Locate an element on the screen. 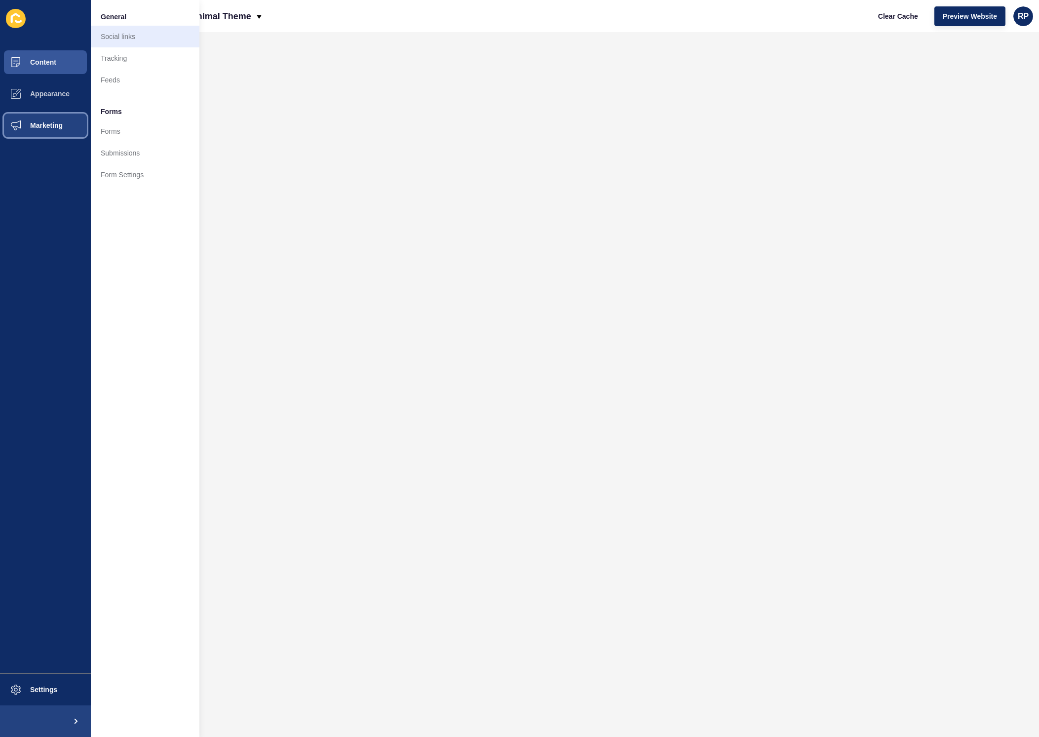 The width and height of the screenshot is (1039, 737). span: Preview Website is located at coordinates (970, 16).